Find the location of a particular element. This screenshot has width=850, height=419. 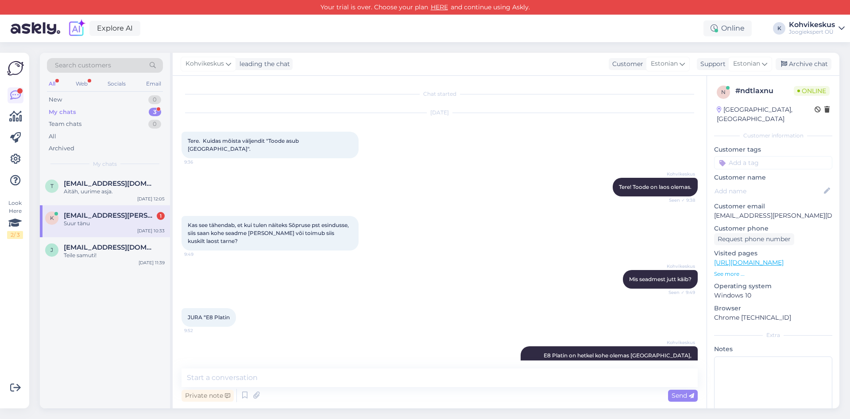

span: JURA “E8 Platin is located at coordinates (209, 317).